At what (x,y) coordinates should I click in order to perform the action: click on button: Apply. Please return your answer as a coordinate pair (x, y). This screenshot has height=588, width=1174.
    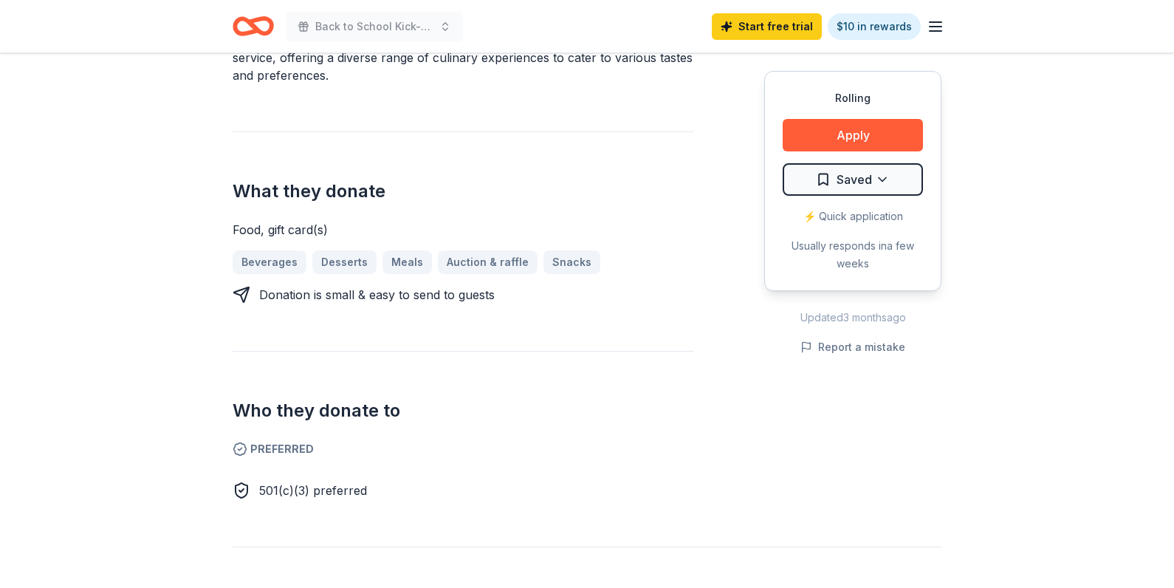
    Looking at the image, I should click on (853, 135).